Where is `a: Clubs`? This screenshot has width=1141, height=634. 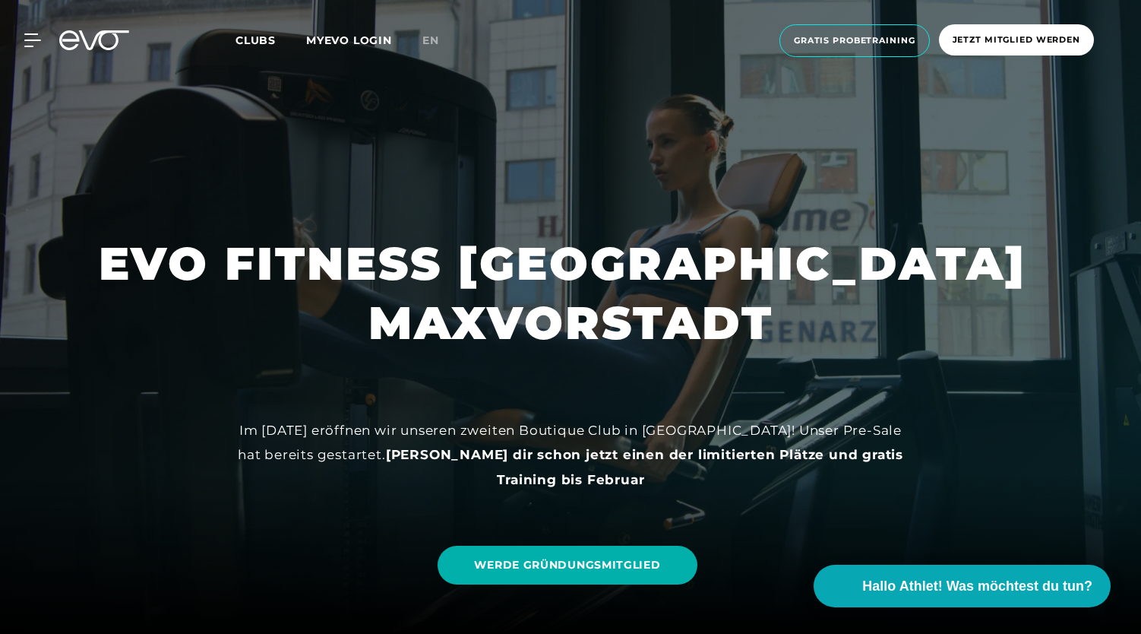 a: Clubs is located at coordinates (270, 40).